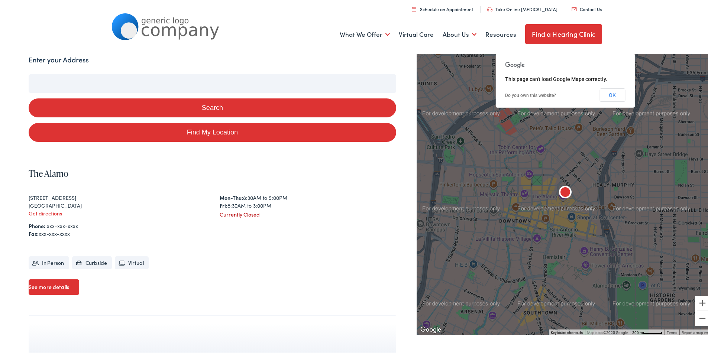  What do you see at coordinates (586, 7) in the screenshot?
I see `a: Contact Us` at bounding box center [586, 7].